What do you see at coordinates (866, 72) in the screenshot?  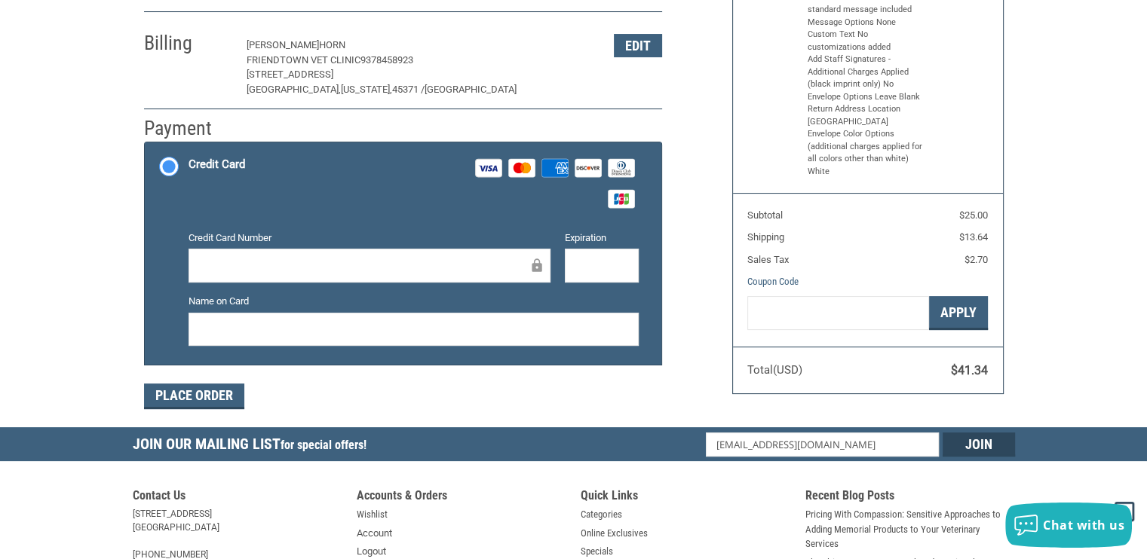 I see `li: Add Staff Signatures - Additional Charges Applied (black imprint only) No` at bounding box center [866, 72].